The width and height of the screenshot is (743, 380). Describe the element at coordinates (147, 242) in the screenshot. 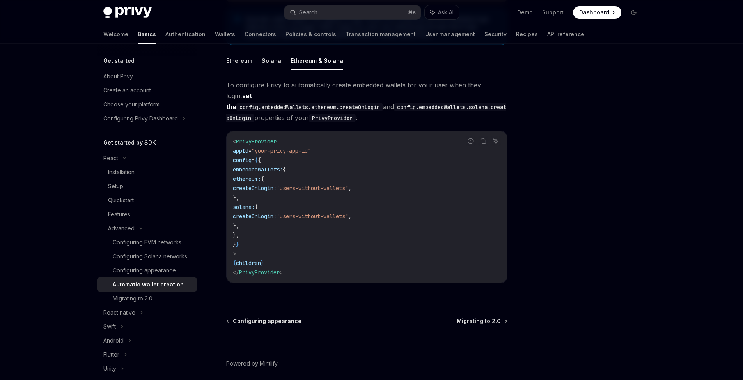

I see `div: Configuring EVM networks` at that location.